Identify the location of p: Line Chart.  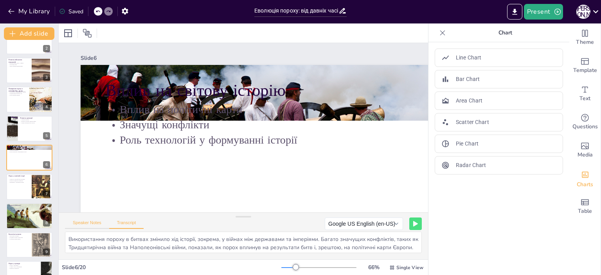
(468, 58).